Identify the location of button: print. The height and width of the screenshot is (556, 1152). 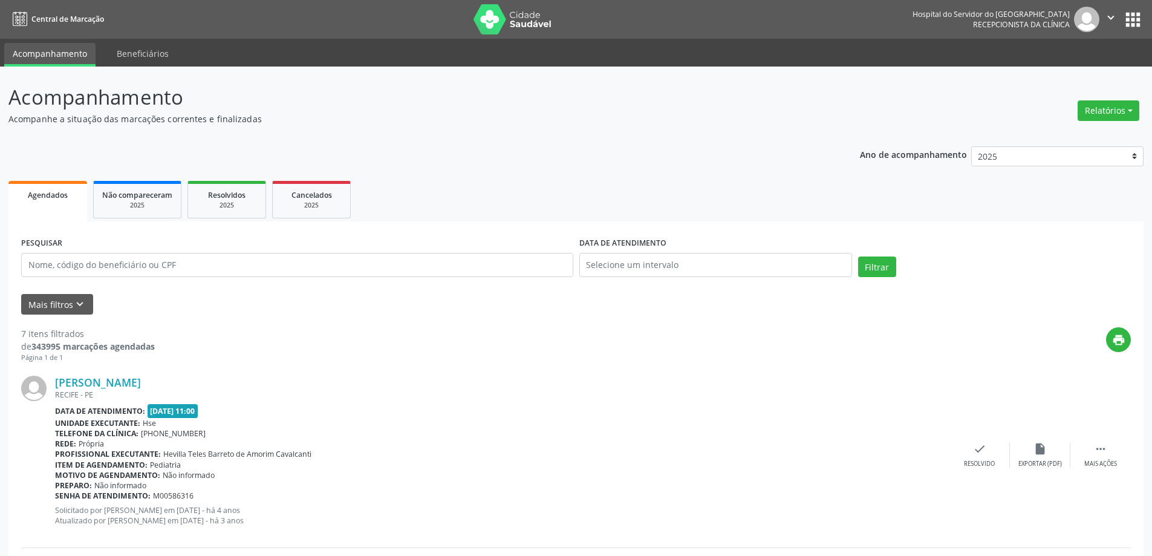
(1118, 339).